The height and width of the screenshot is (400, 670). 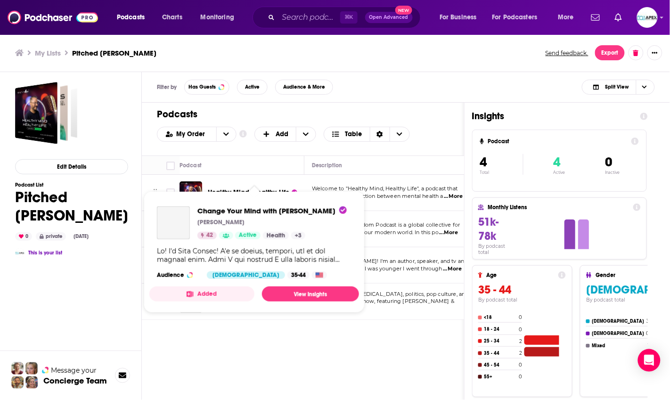 I want to click on div: Lo! I'd Sita Consec! A'e se doeius, tempori, utl et dol magnaal enim. Admi V qui nostrud E ulla l..., so click(x=254, y=255).